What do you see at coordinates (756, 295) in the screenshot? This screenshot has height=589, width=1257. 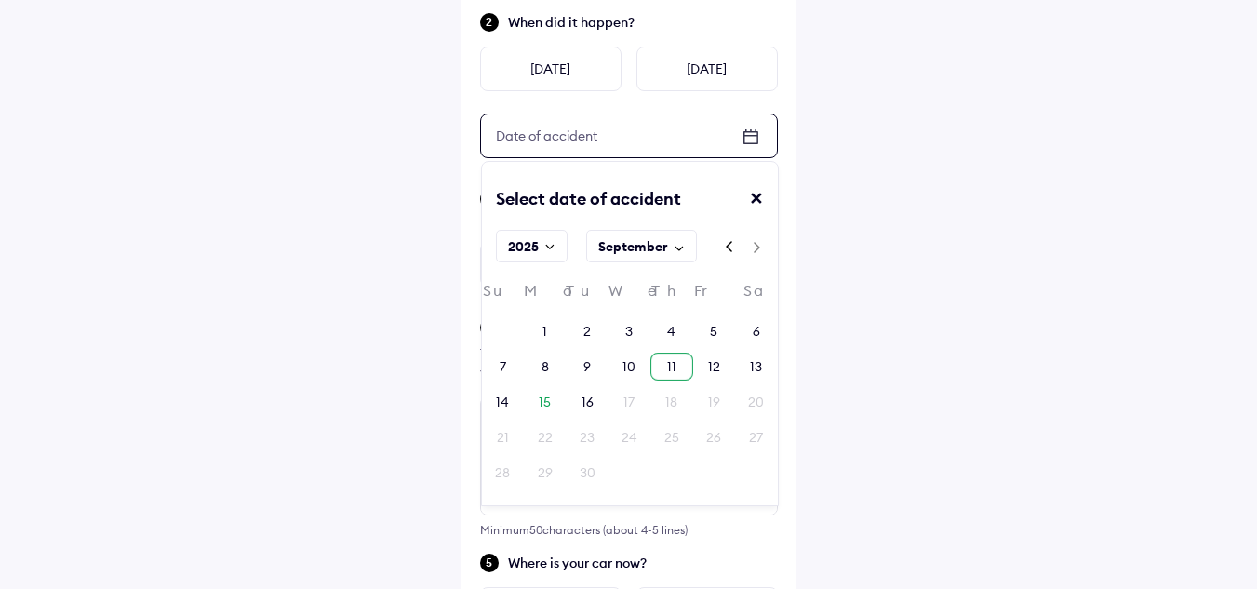 I see `div: Sa` at bounding box center [756, 295].